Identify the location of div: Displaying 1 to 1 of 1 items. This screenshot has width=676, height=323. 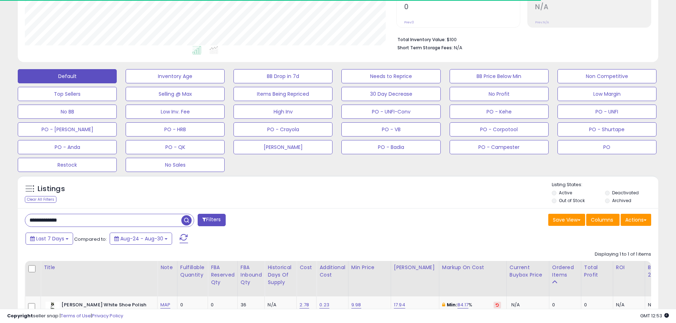
(623, 255).